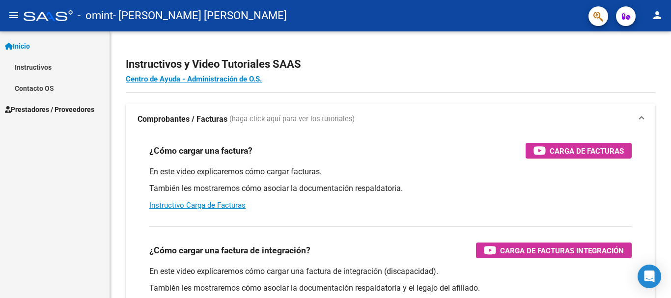 This screenshot has width=671, height=298. Describe the element at coordinates (197, 205) in the screenshot. I see `a: Instructivo Carga de Facturas` at that location.